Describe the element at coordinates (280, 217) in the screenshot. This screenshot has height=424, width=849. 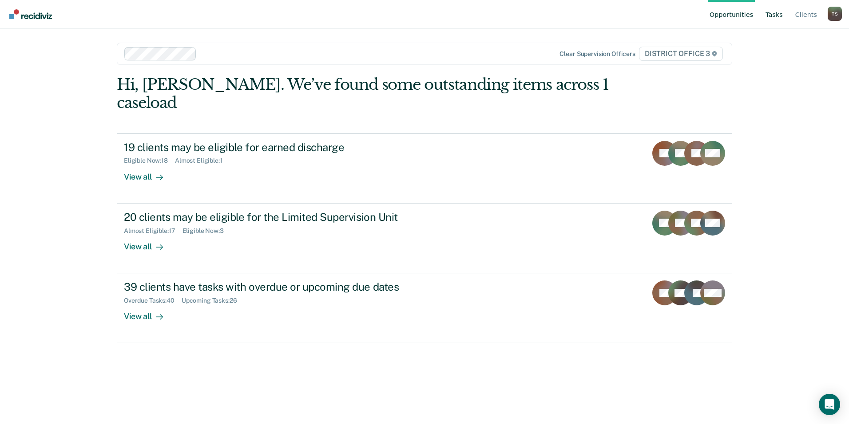
I see `div: 20 clients may be eligible for the Limited Supervision Unit` at that location.